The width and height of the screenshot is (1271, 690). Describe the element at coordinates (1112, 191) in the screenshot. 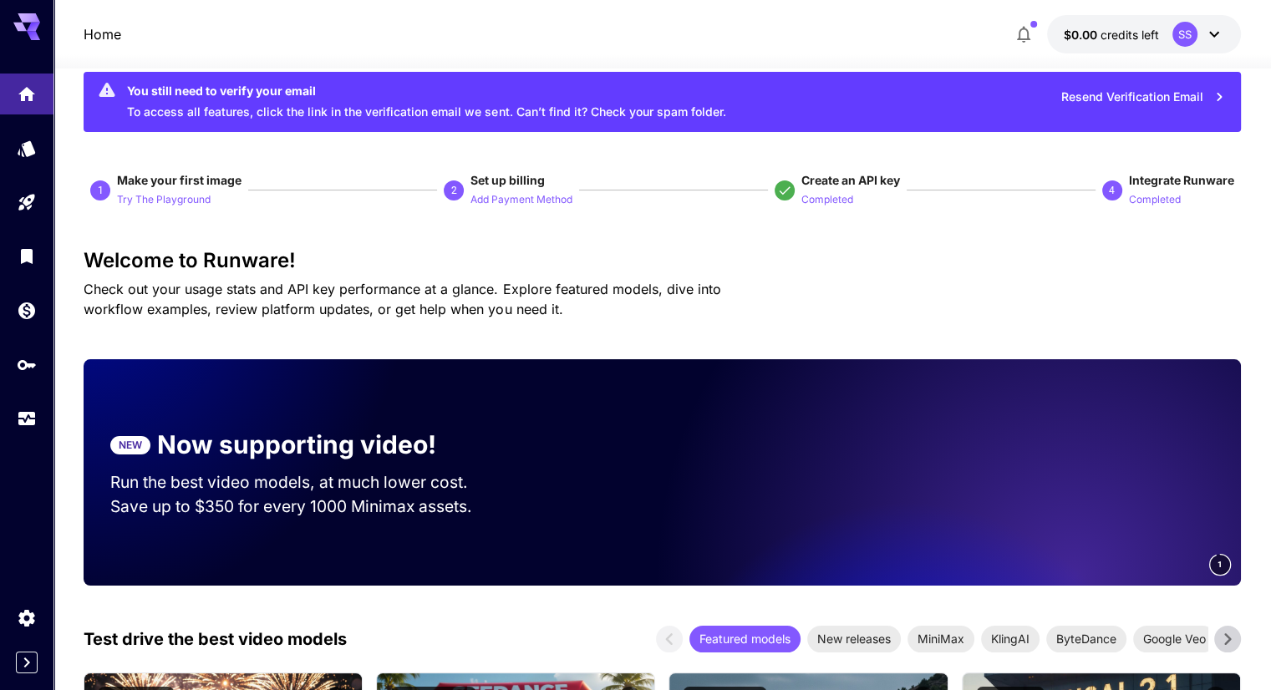

I see `p: 4` at that location.